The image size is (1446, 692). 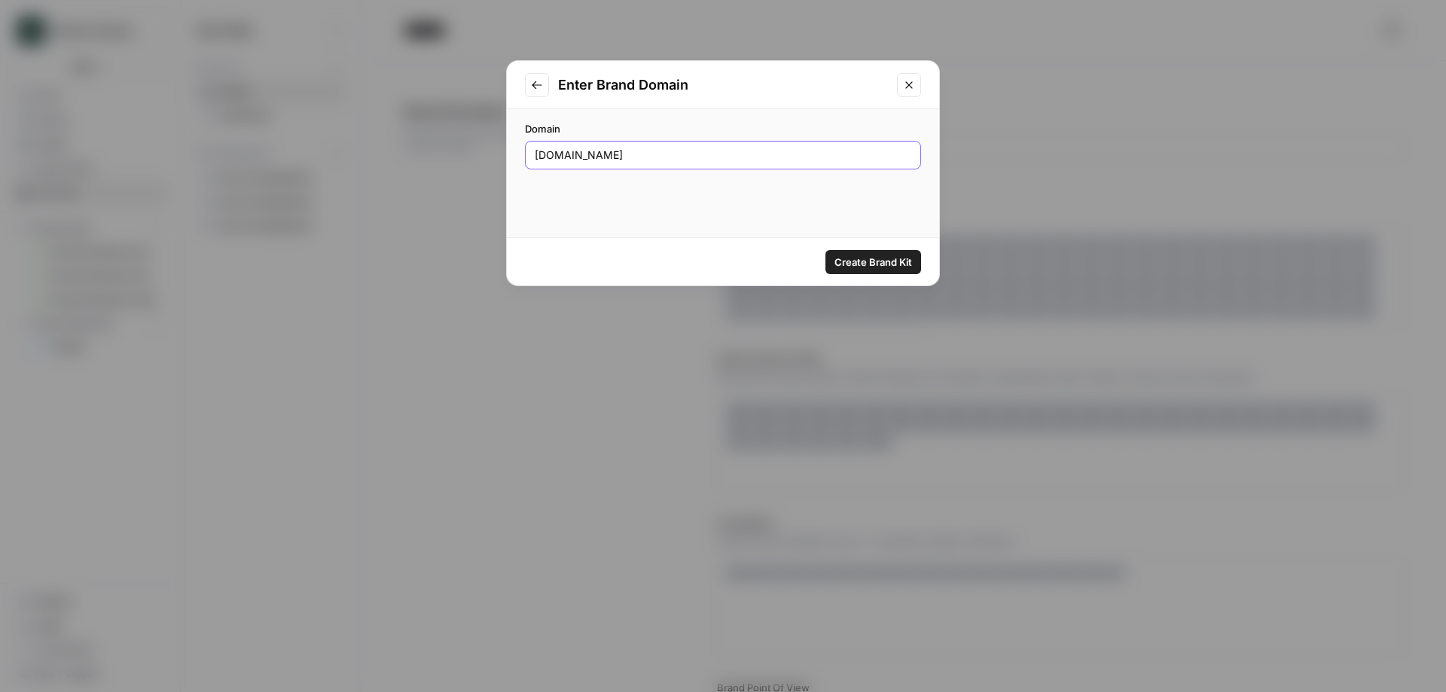 What do you see at coordinates (873, 262) in the screenshot?
I see `button: Create Brand Kit` at bounding box center [873, 262].